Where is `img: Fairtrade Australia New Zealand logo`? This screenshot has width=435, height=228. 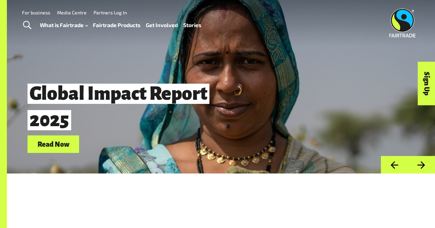
img: Fairtrade Australia New Zealand logo is located at coordinates (402, 23).